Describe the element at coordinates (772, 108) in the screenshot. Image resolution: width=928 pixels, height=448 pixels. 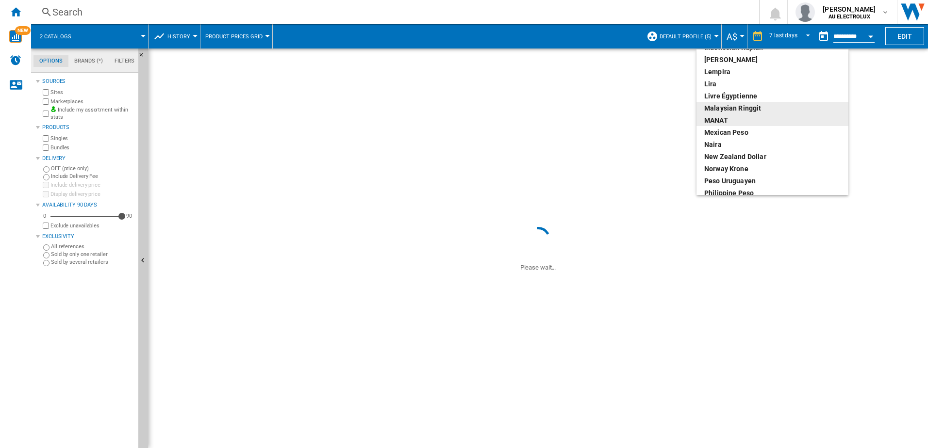
I see `div: Malaysian Ringgit` at that location.